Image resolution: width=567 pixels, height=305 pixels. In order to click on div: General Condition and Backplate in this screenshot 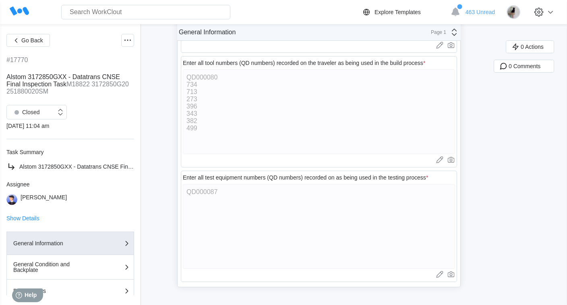, I will do `click(54, 267)`.